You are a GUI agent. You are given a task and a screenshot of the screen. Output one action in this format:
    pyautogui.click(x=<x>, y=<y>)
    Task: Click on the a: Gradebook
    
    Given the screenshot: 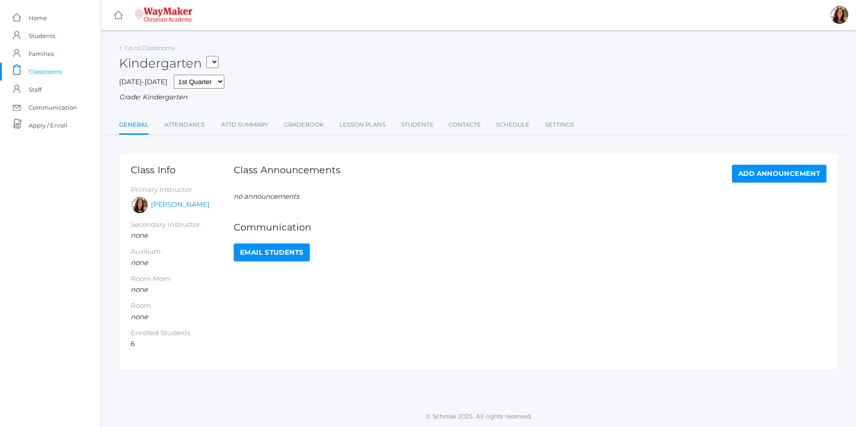 What is the action you would take?
    pyautogui.click(x=304, y=125)
    